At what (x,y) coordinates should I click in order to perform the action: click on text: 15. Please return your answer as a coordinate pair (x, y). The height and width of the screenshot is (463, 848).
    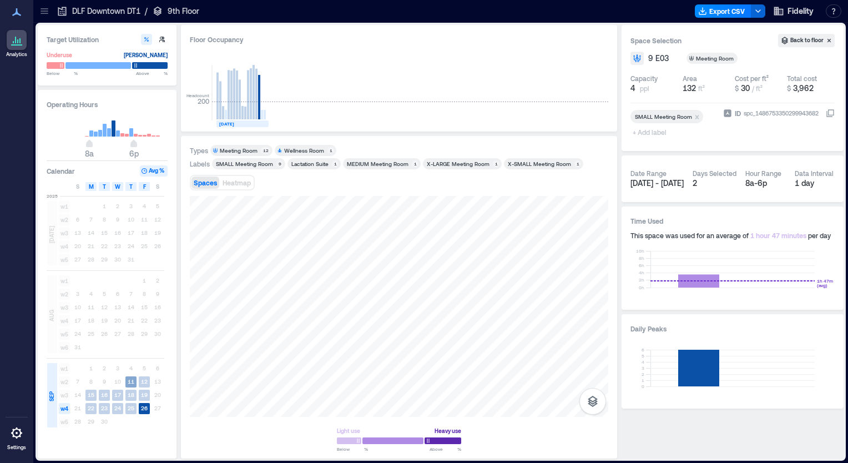
    Looking at the image, I should click on (91, 394).